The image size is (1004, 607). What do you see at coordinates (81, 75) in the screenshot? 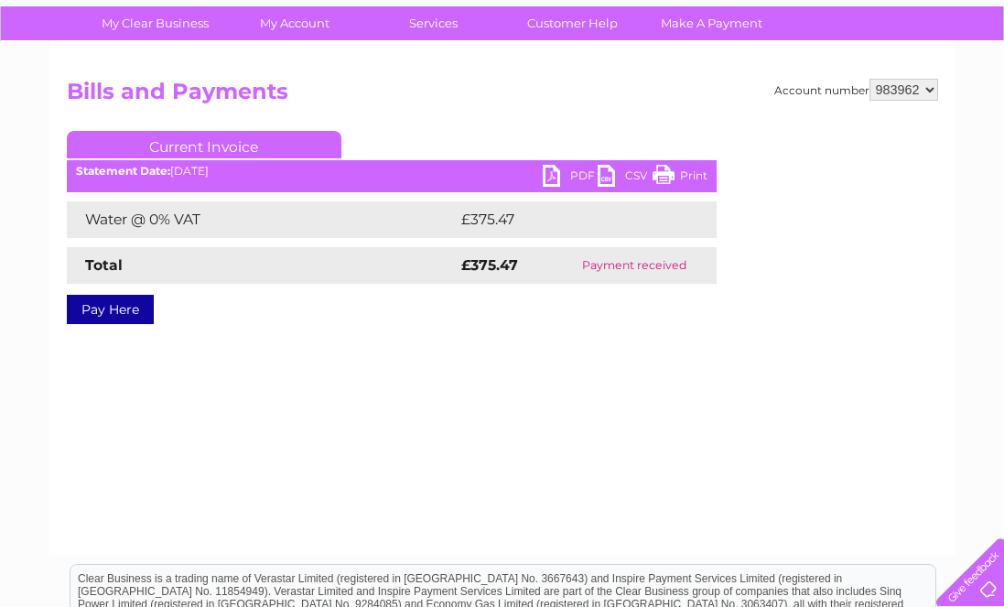
I see `img: logo.png` at bounding box center [81, 75].